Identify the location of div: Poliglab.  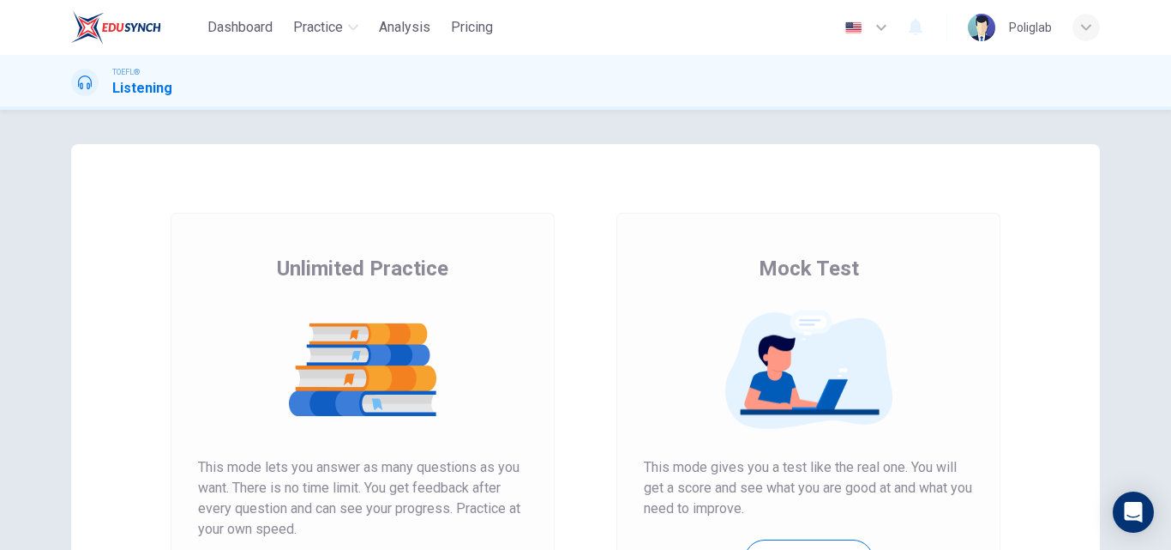
(1031, 27).